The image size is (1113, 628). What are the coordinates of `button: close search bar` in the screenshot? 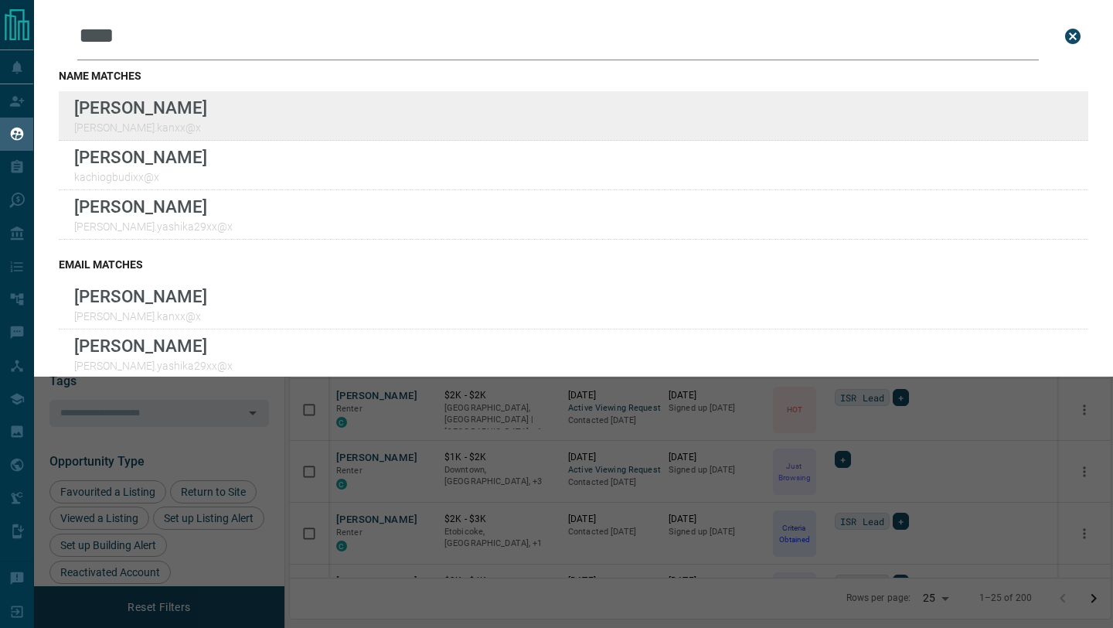 It's located at (1073, 36).